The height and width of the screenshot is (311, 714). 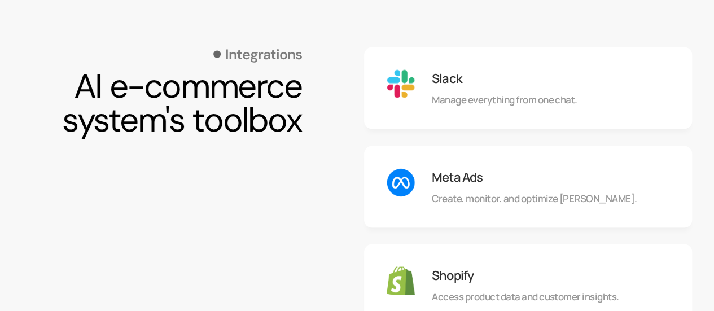 I want to click on p: Manage everything from one chat., so click(x=505, y=99).